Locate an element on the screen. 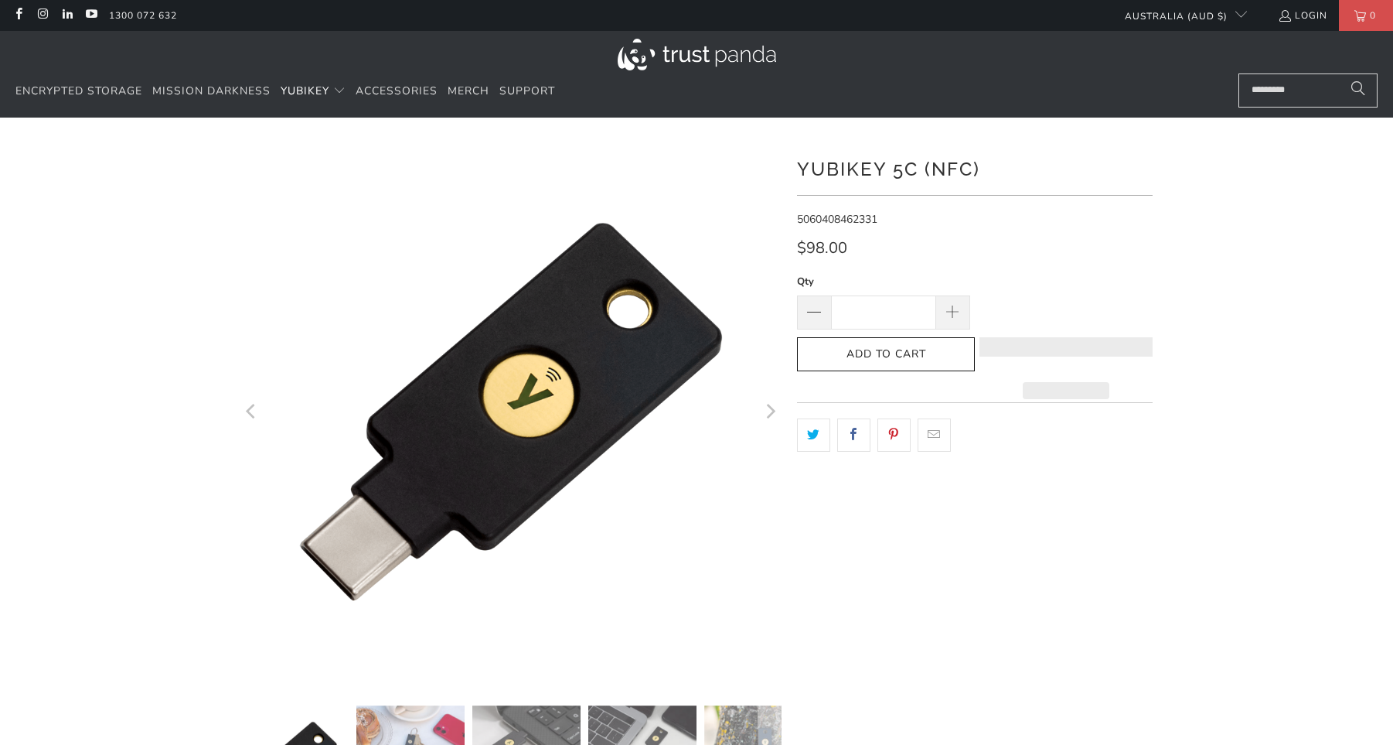 This screenshot has height=745, width=1393. a: Trust Panda Australia on YouTube is located at coordinates (90, 15).